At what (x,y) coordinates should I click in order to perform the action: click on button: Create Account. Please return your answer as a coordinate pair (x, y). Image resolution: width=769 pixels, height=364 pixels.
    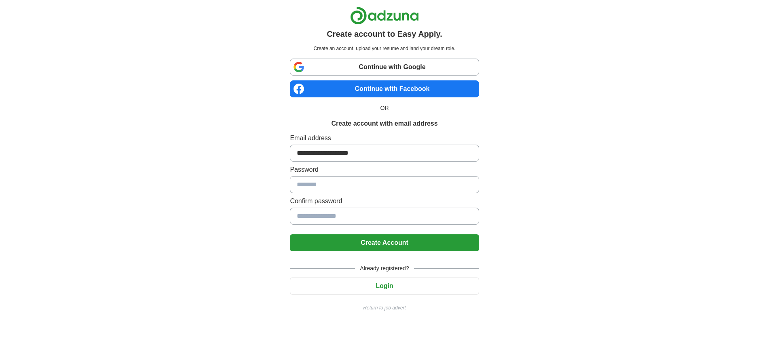
    Looking at the image, I should click on (384, 243).